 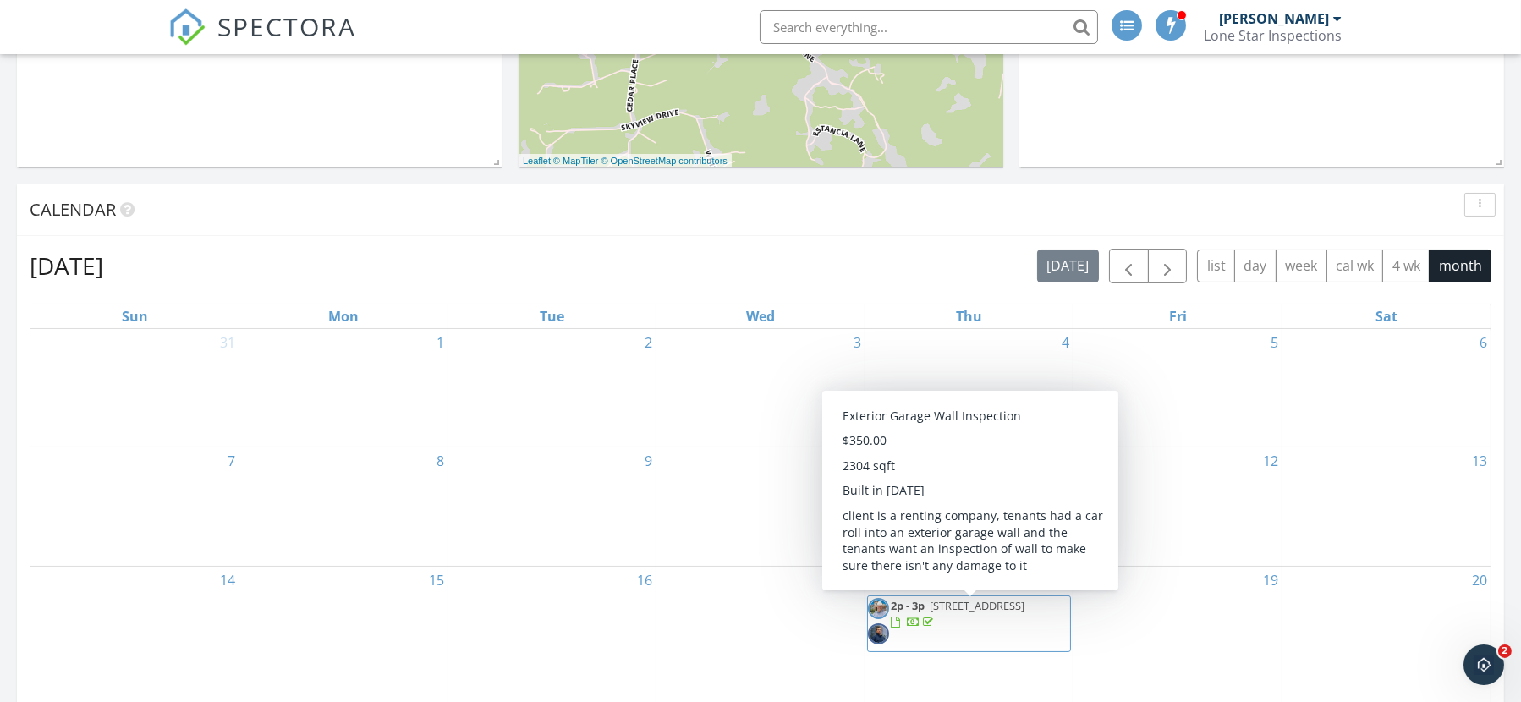 I want to click on td: Go to September 2, 2025, so click(x=552, y=388).